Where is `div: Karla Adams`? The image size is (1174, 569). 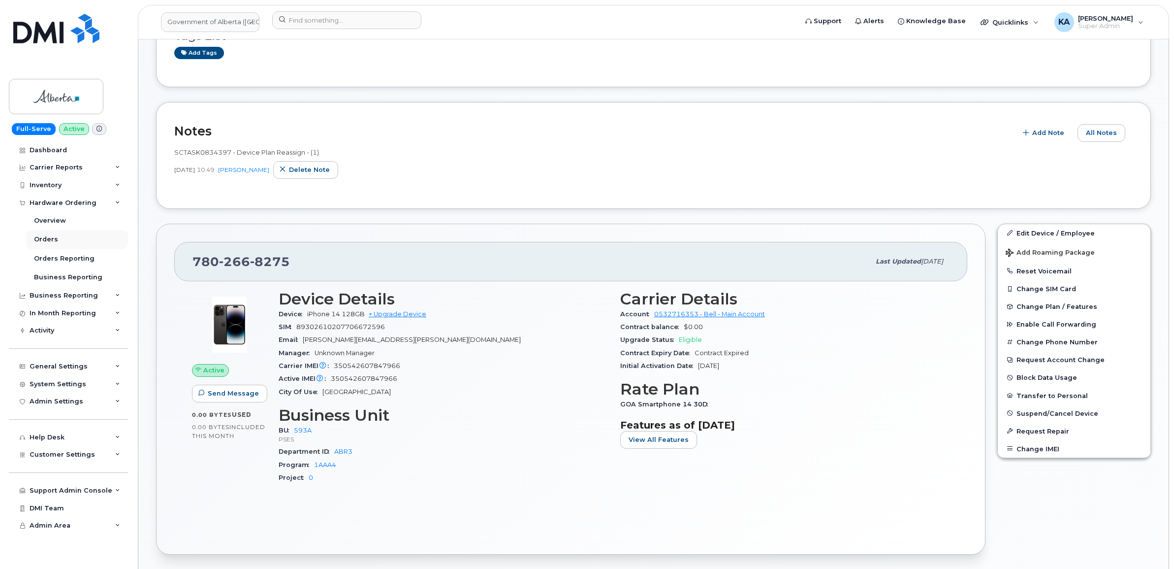
div: Karla Adams is located at coordinates (1099, 22).